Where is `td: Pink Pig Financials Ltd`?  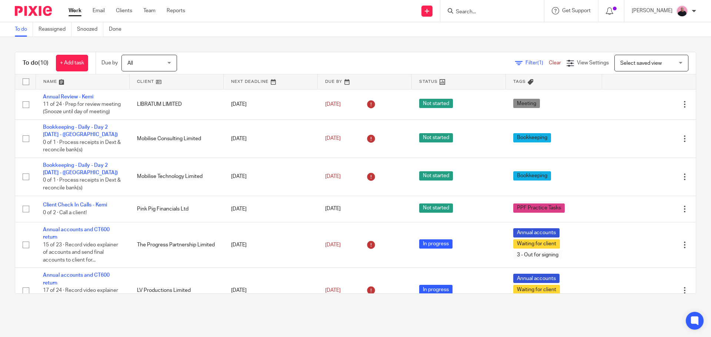
td: Pink Pig Financials Ltd is located at coordinates (177, 209).